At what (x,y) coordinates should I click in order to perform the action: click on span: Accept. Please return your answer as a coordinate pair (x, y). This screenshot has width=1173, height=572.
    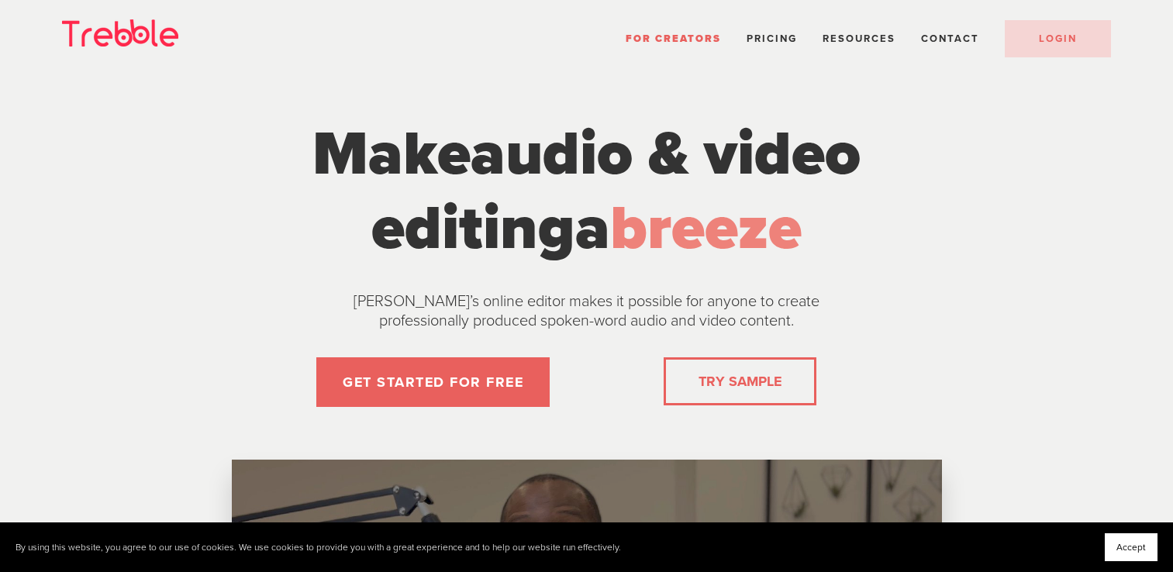
    Looking at the image, I should click on (1131, 547).